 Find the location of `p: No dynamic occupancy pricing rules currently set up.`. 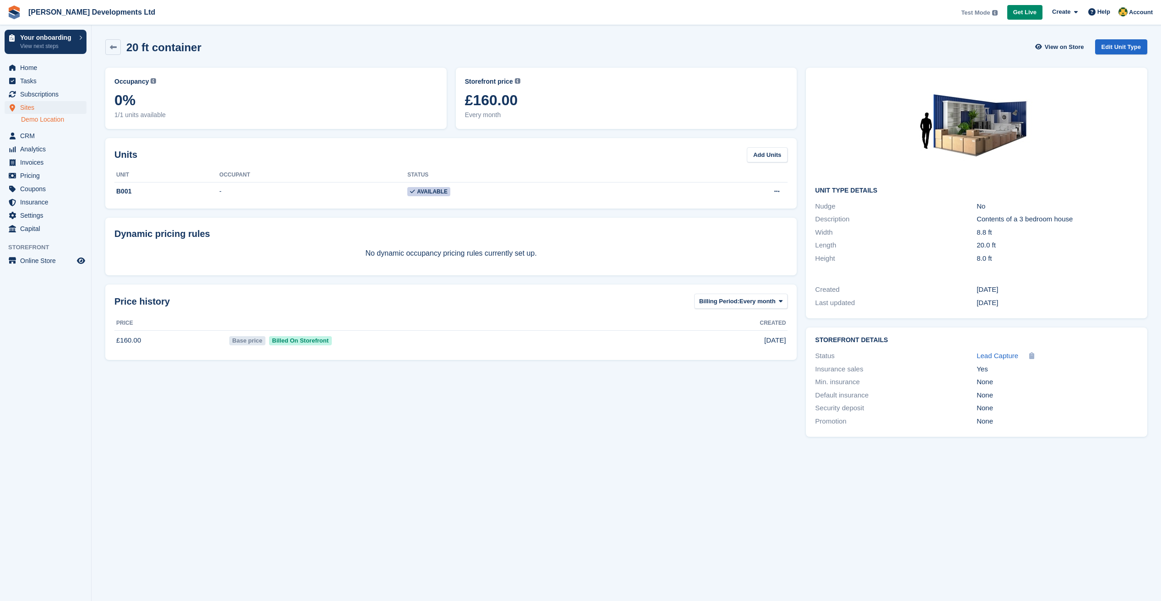

p: No dynamic occupancy pricing rules currently set up. is located at coordinates (451, 253).